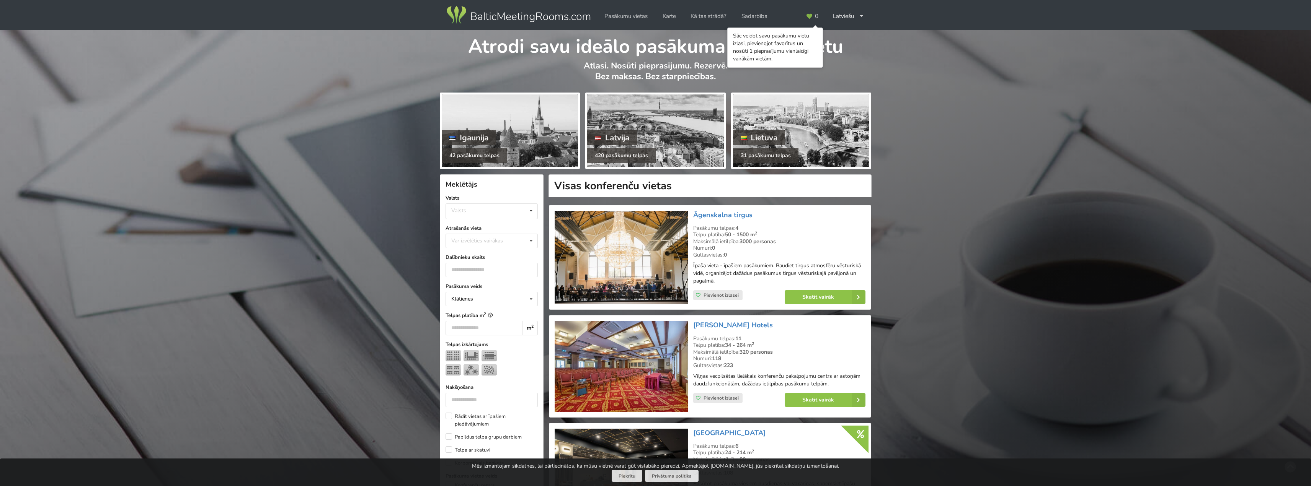  Describe the element at coordinates (716, 359) in the screenshot. I see `strong: 118` at that location.